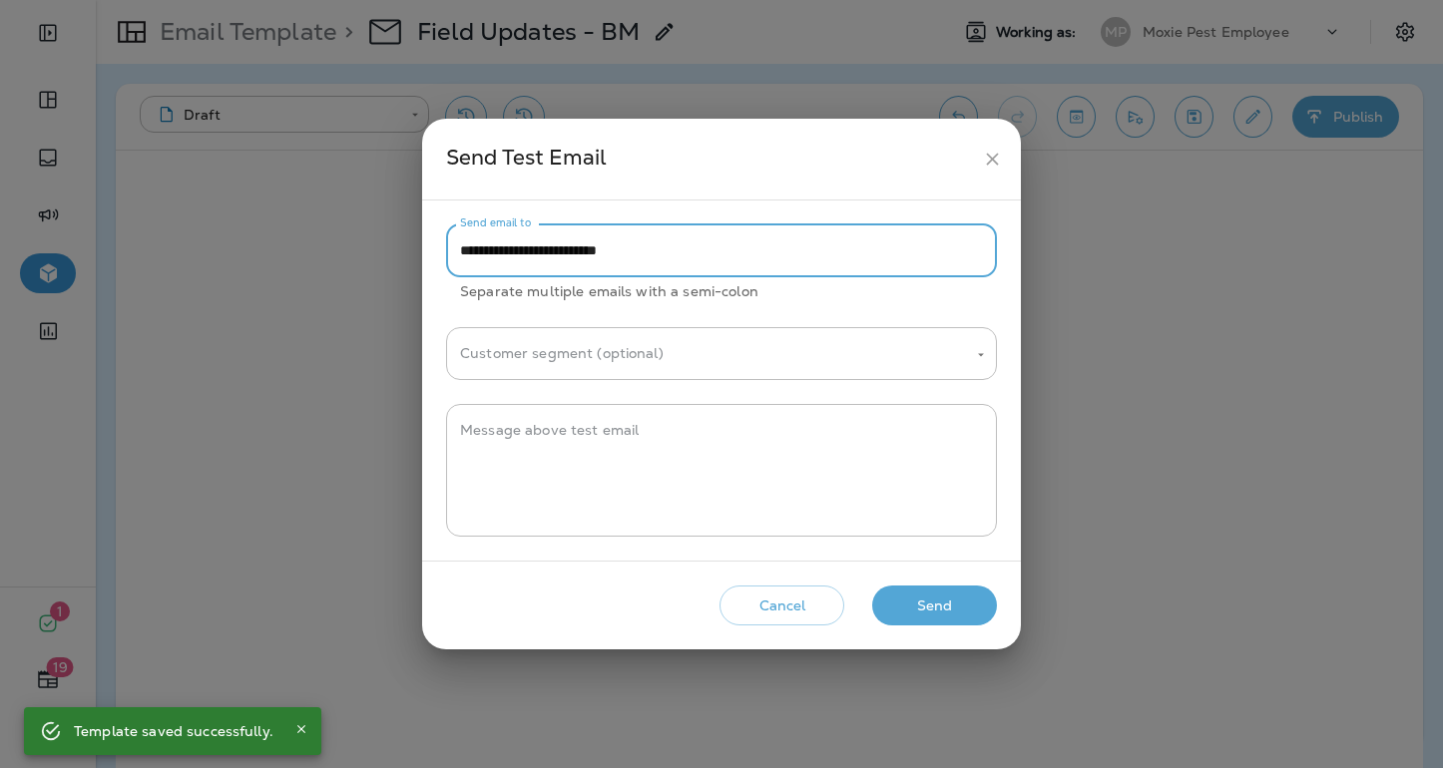 This screenshot has height=768, width=1443. I want to click on button: Send, so click(934, 606).